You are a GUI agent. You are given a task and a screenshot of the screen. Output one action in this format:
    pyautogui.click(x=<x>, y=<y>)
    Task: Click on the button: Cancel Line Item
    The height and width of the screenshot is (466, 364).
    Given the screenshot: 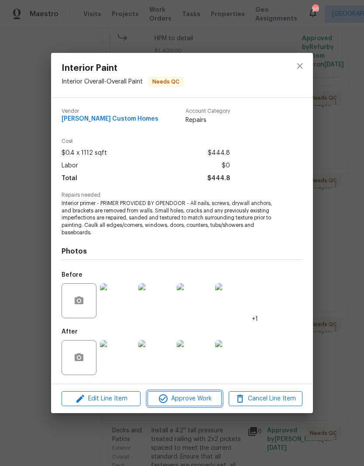 What is the action you would take?
    pyautogui.click(x=266, y=398)
    